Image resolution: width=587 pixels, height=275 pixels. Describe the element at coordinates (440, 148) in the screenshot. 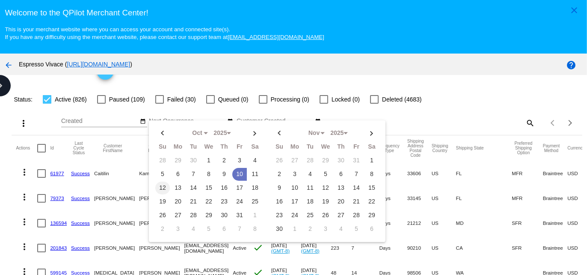

I see `button: Change sorting for ShippingCountry` at that location.